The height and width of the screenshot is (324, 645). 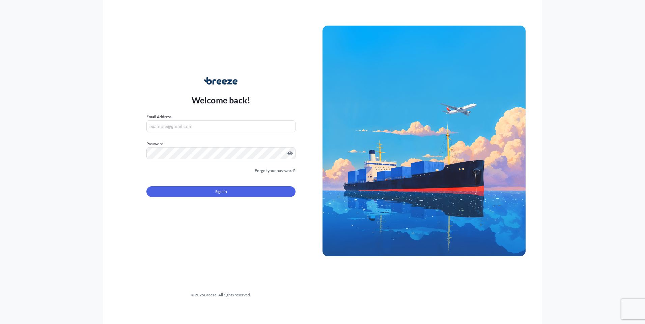 What do you see at coordinates (275, 171) in the screenshot?
I see `a: Forgot your password?` at bounding box center [275, 171].